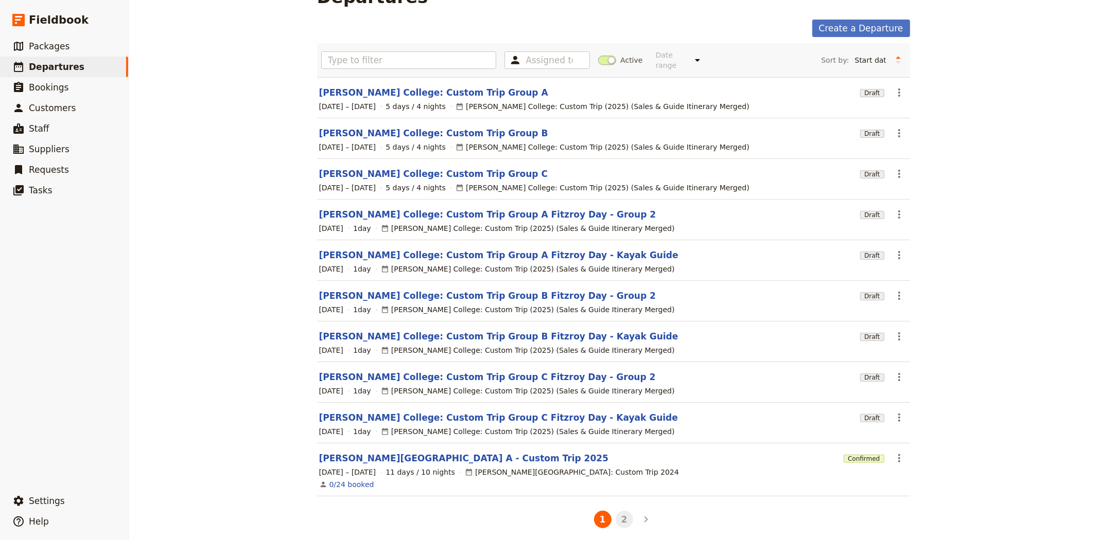  I want to click on span: Confirmed, so click(863, 459).